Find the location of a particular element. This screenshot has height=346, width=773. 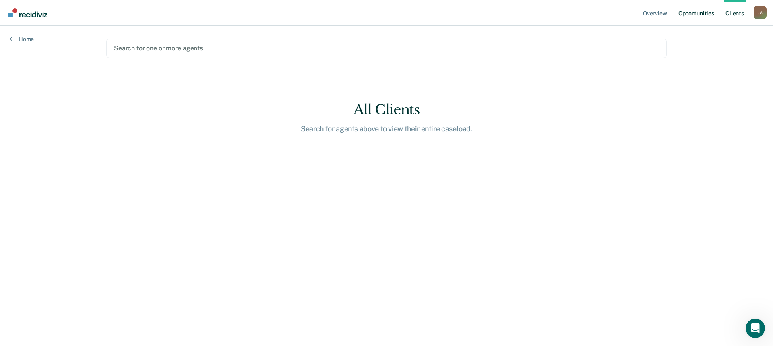

a: Home is located at coordinates (22, 39).